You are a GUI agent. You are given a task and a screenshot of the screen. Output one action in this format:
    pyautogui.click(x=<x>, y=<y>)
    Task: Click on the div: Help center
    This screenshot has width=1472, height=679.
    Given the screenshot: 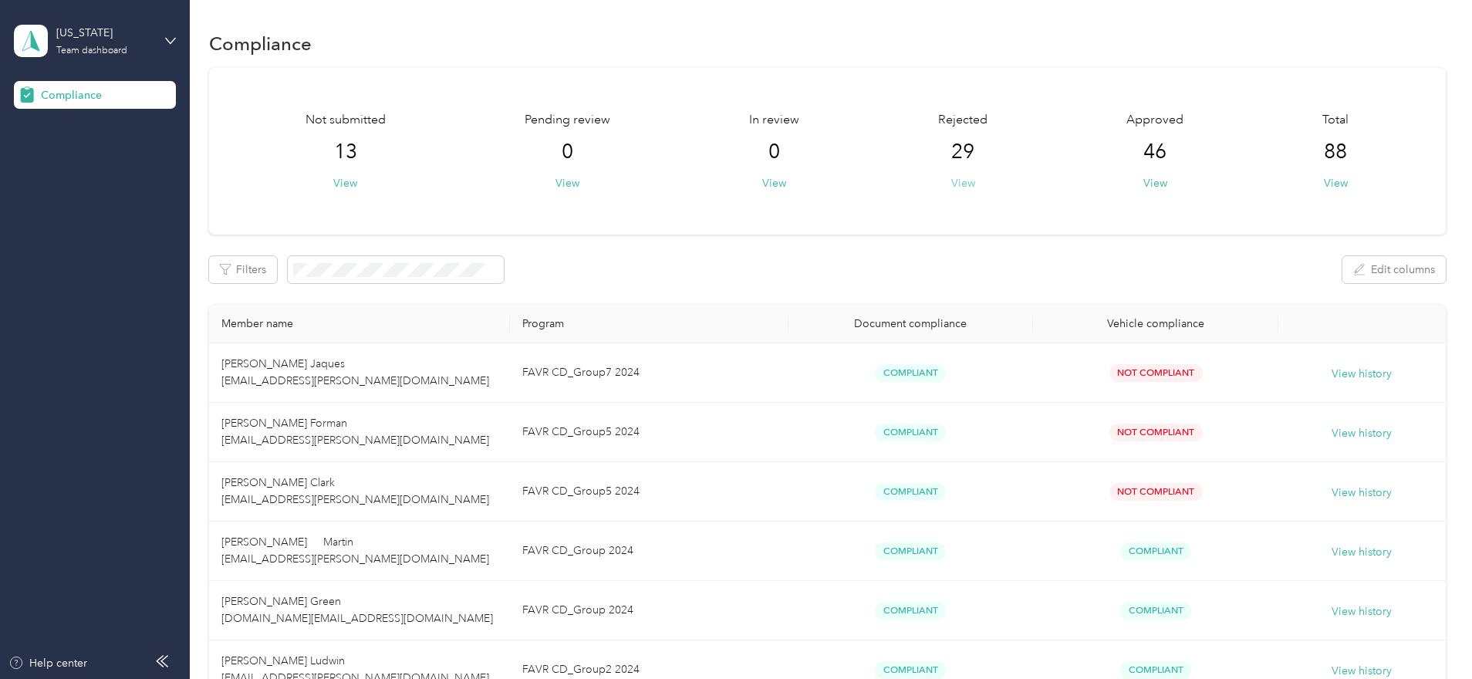 What is the action you would take?
    pyautogui.click(x=48, y=663)
    